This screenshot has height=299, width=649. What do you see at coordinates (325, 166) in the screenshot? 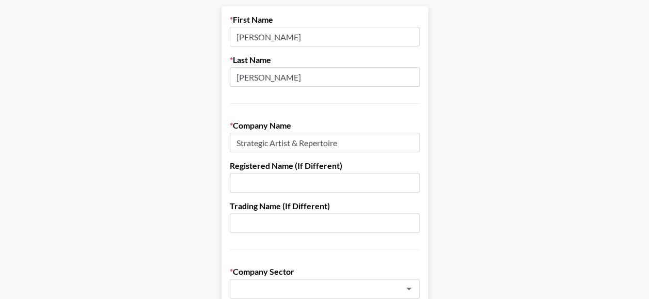
I see `label: Registered Name (If Different)` at bounding box center [325, 166].